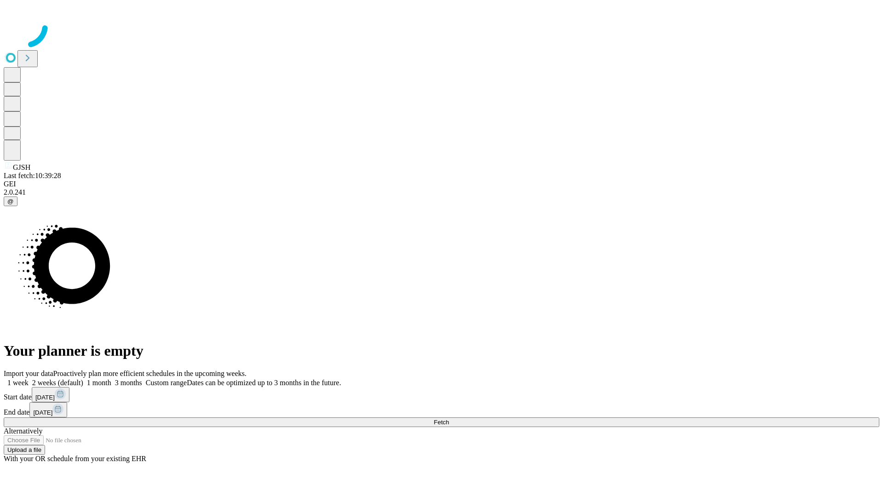  Describe the element at coordinates (29, 373) in the screenshot. I see `span: Import your data` at that location.